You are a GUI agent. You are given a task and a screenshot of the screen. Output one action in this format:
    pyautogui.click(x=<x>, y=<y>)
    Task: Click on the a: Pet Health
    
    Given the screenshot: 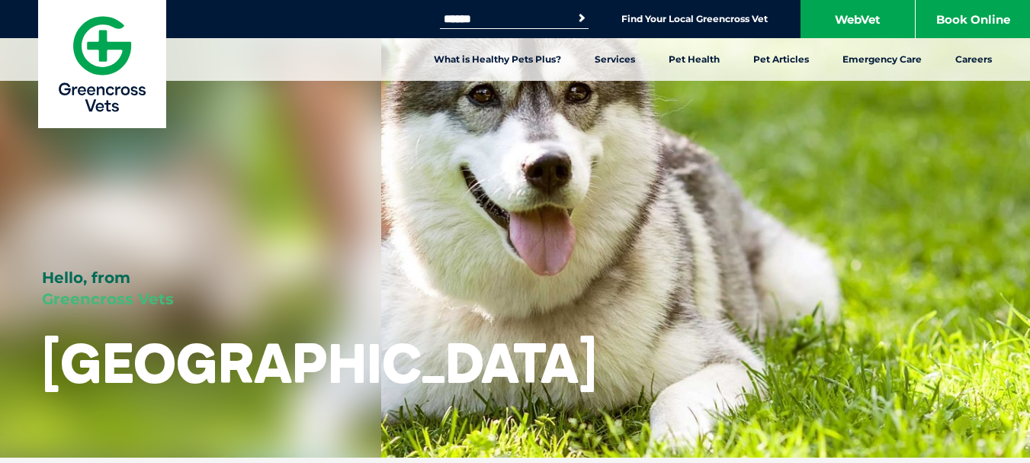 What is the action you would take?
    pyautogui.click(x=694, y=59)
    